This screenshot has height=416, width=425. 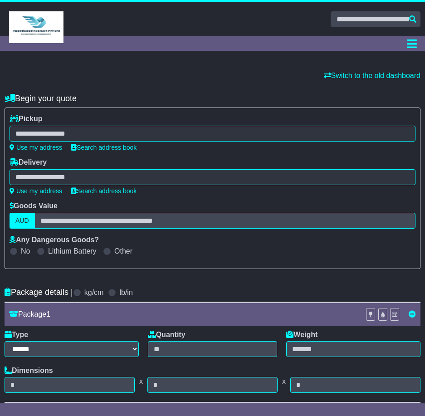 I want to click on label: Goods Value, so click(x=34, y=206).